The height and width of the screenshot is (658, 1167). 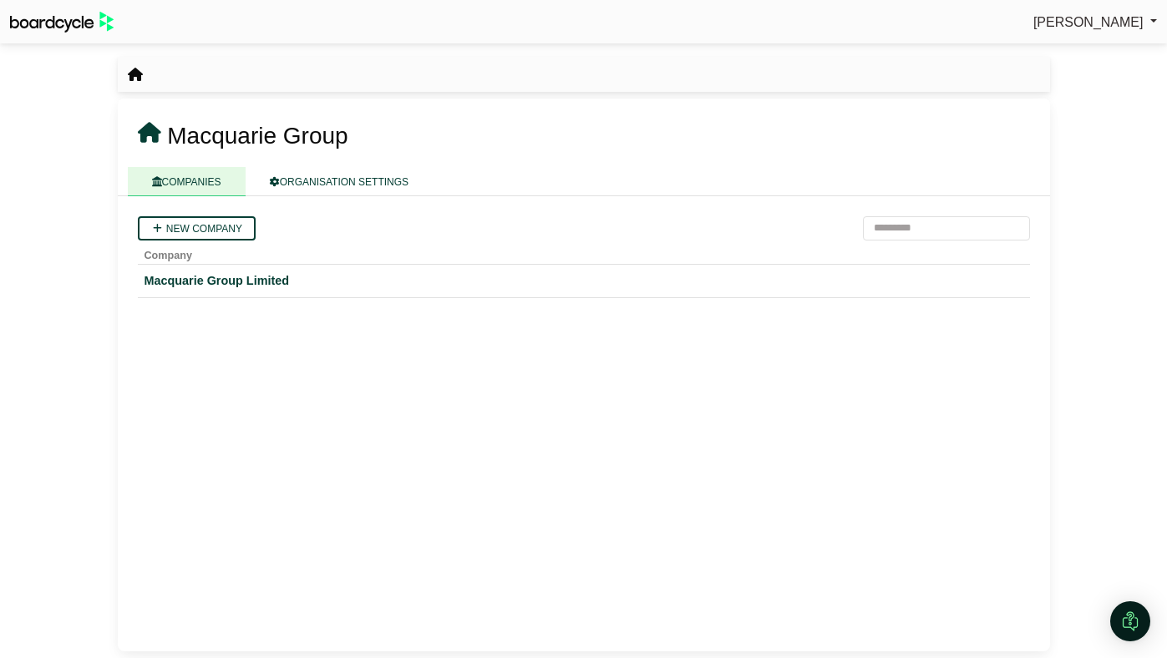 What do you see at coordinates (62, 22) in the screenshot?
I see `img: BoardcycleBlackGreen-aaafeed430059cb809a45853b8cf6d952af9d84e6e89e1f1685b34bfd5cb7d64.svg` at bounding box center [62, 22].